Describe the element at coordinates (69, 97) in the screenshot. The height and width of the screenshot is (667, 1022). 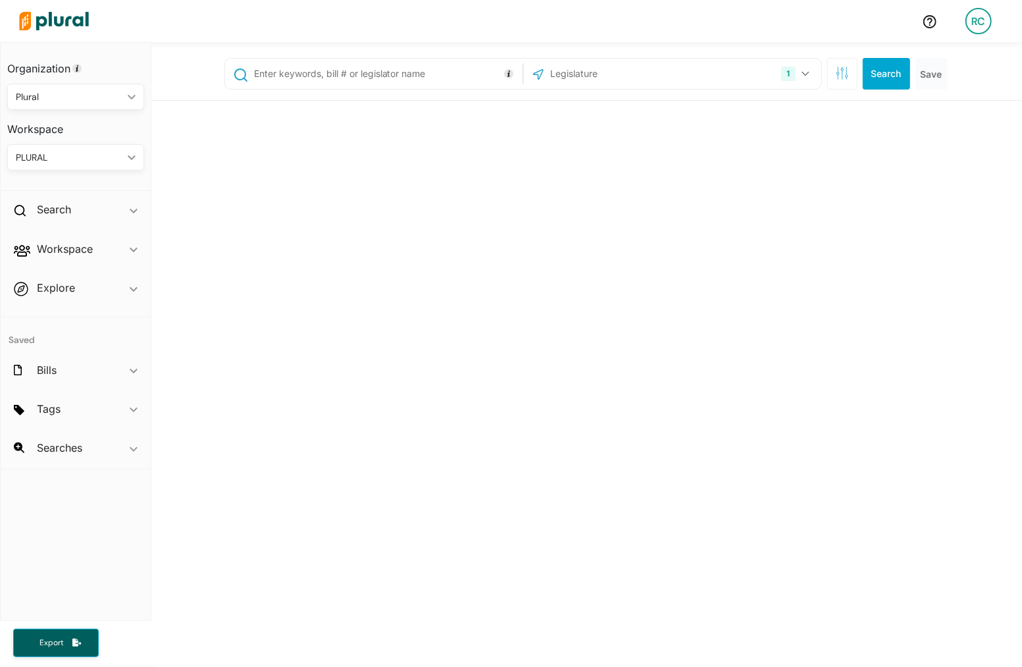
I see `div: Plural` at that location.